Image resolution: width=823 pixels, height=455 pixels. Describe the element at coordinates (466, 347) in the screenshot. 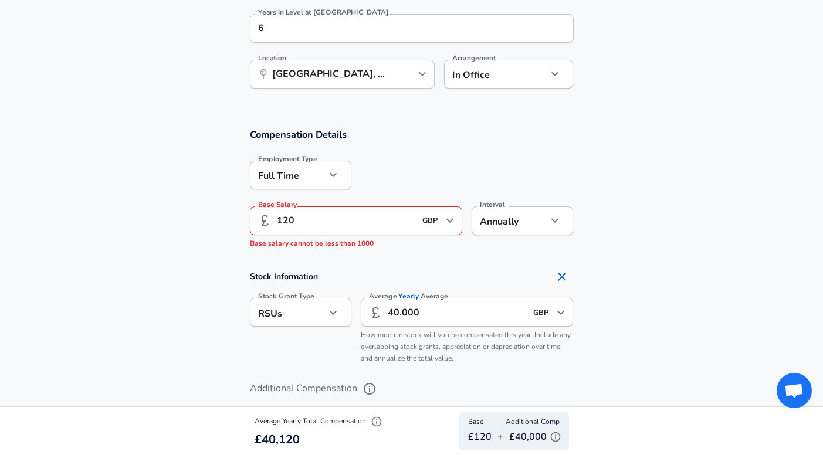

I see `span: How much in stock will you be compensated this year. Include any overlapping stock grants, apprec...` at that location.